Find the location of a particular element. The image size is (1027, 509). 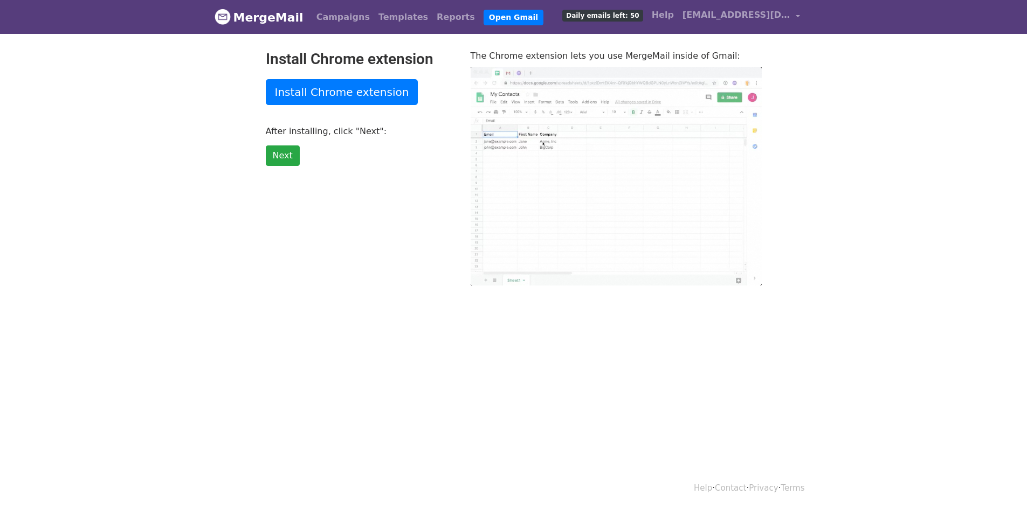

p: The Chrome extension lets you use MergeMail inside of Gmail: is located at coordinates (616, 56).